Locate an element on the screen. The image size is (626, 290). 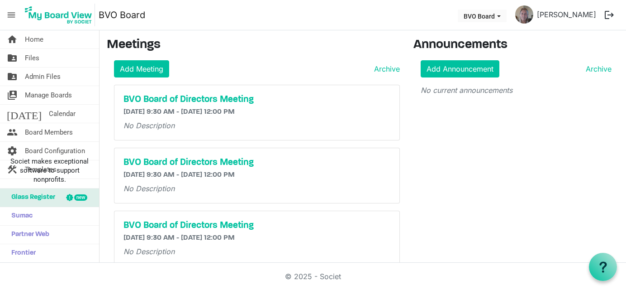
span: settings is located at coordinates (12, 151).